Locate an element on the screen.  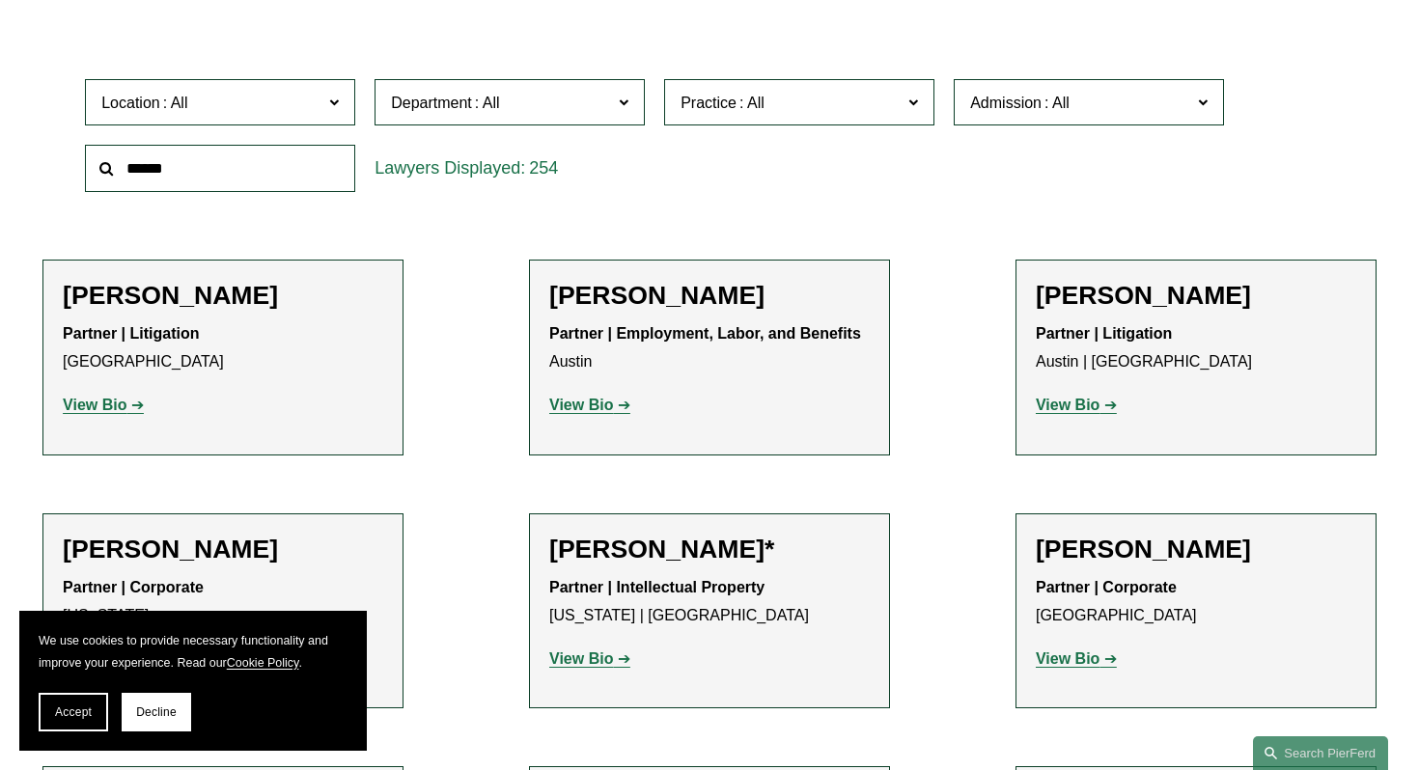
strong: Partner | Intellectual Property is located at coordinates (656, 587).